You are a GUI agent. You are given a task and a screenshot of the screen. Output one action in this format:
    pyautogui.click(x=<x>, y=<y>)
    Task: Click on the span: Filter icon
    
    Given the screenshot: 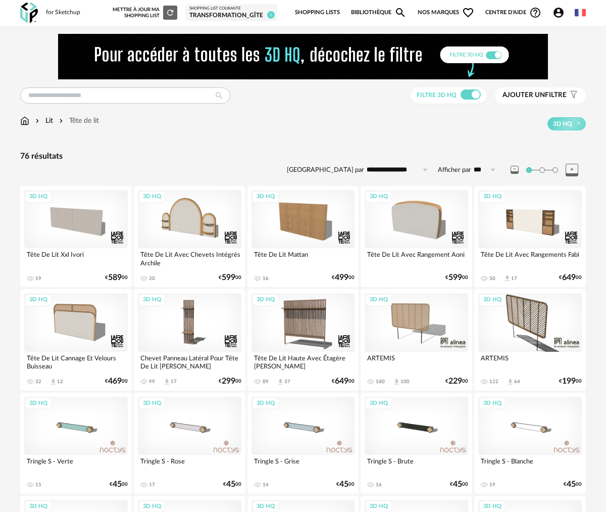 What is the action you would take?
    pyautogui.click(x=572, y=95)
    